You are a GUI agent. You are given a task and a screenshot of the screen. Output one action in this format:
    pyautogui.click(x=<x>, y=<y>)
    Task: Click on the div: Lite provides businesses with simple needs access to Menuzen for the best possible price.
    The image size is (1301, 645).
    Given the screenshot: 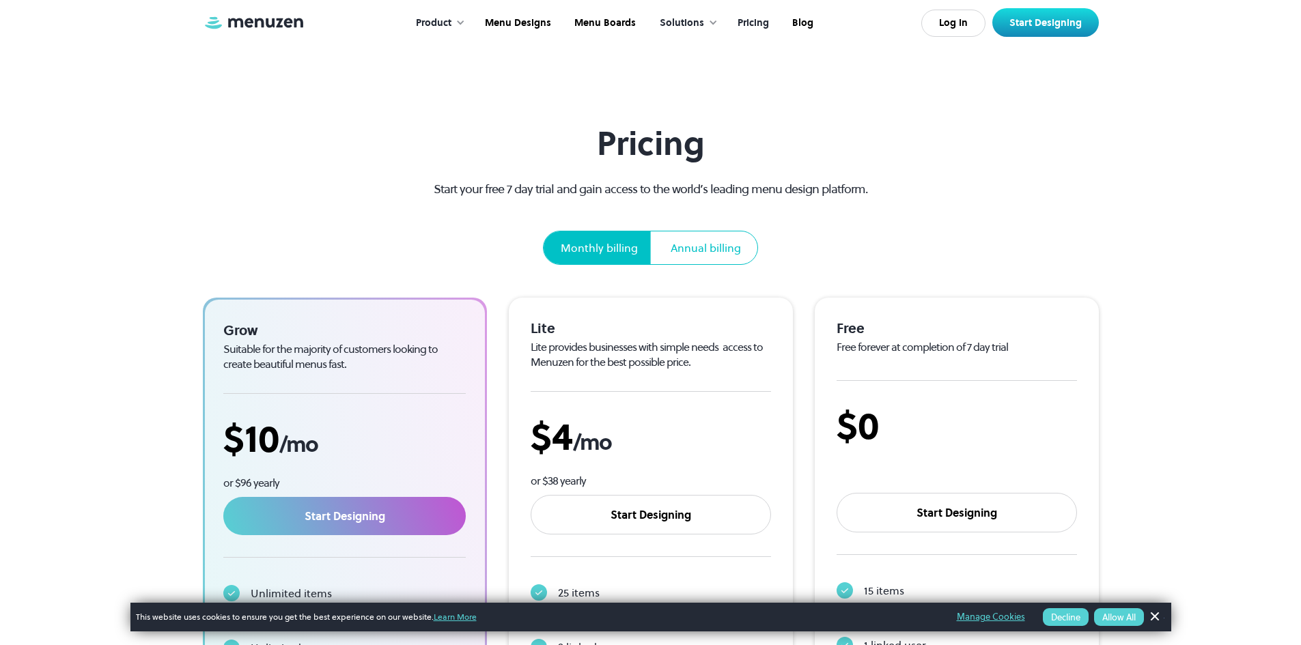 What is the action you would take?
    pyautogui.click(x=651, y=354)
    